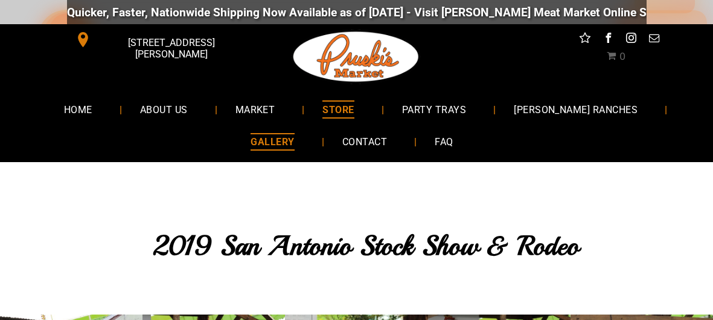  I want to click on a: PARTY TRAYS, so click(434, 109).